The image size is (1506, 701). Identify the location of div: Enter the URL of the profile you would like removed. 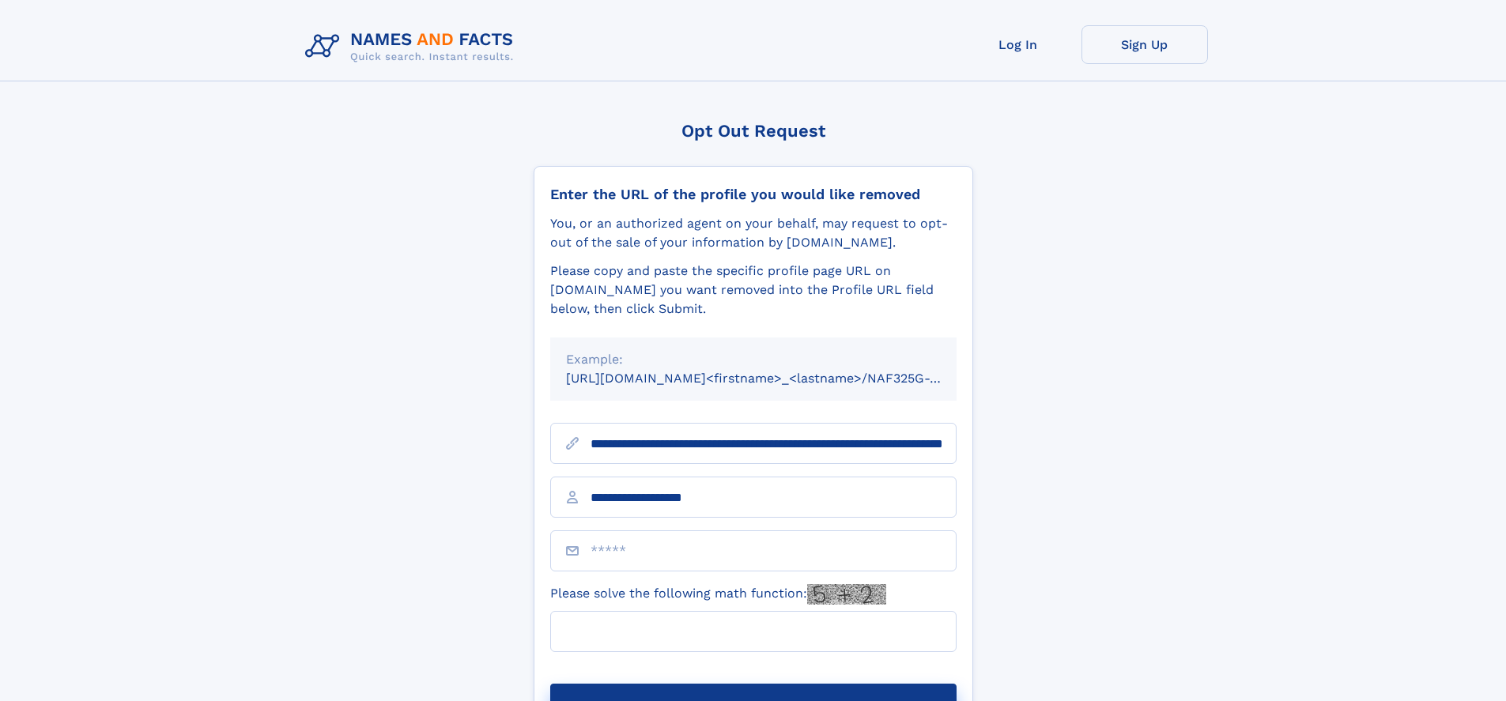
(753, 194).